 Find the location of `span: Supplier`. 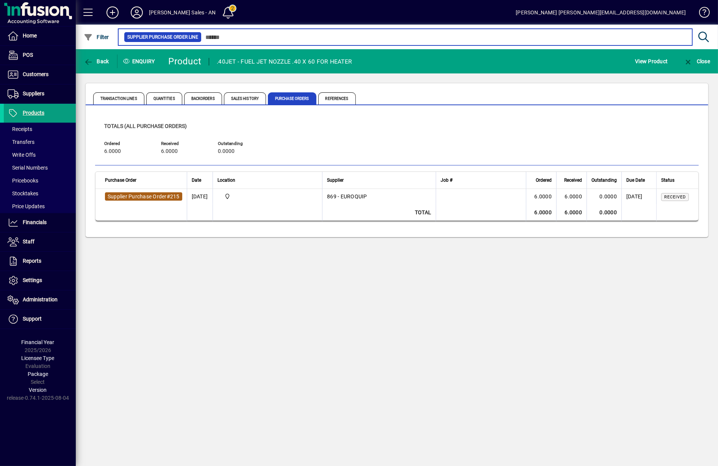

span: Supplier is located at coordinates (335, 180).